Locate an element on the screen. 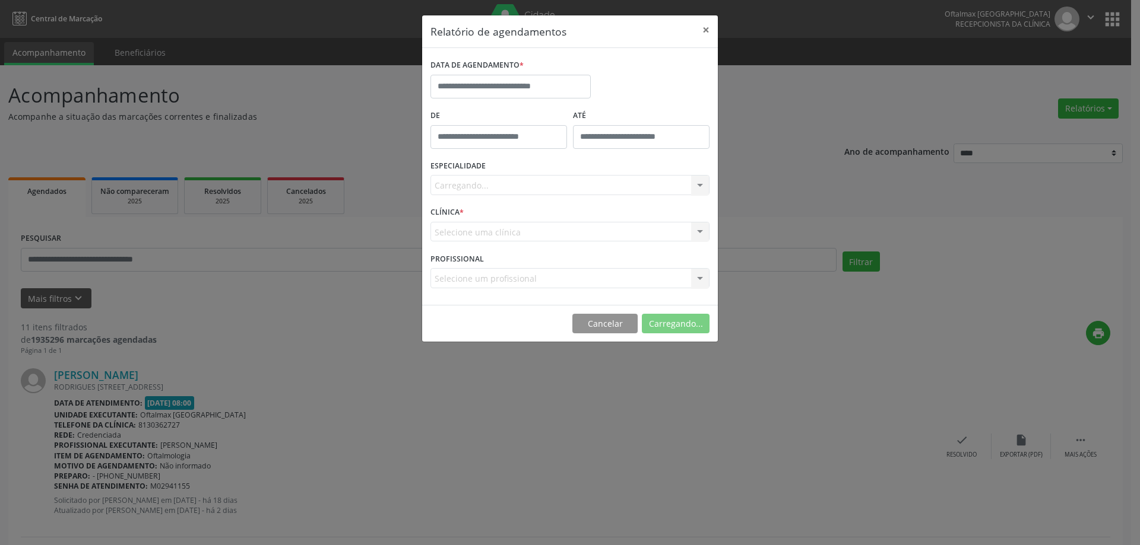 Image resolution: width=1140 pixels, height=545 pixels. label: CLÍNICA is located at coordinates (447, 212).